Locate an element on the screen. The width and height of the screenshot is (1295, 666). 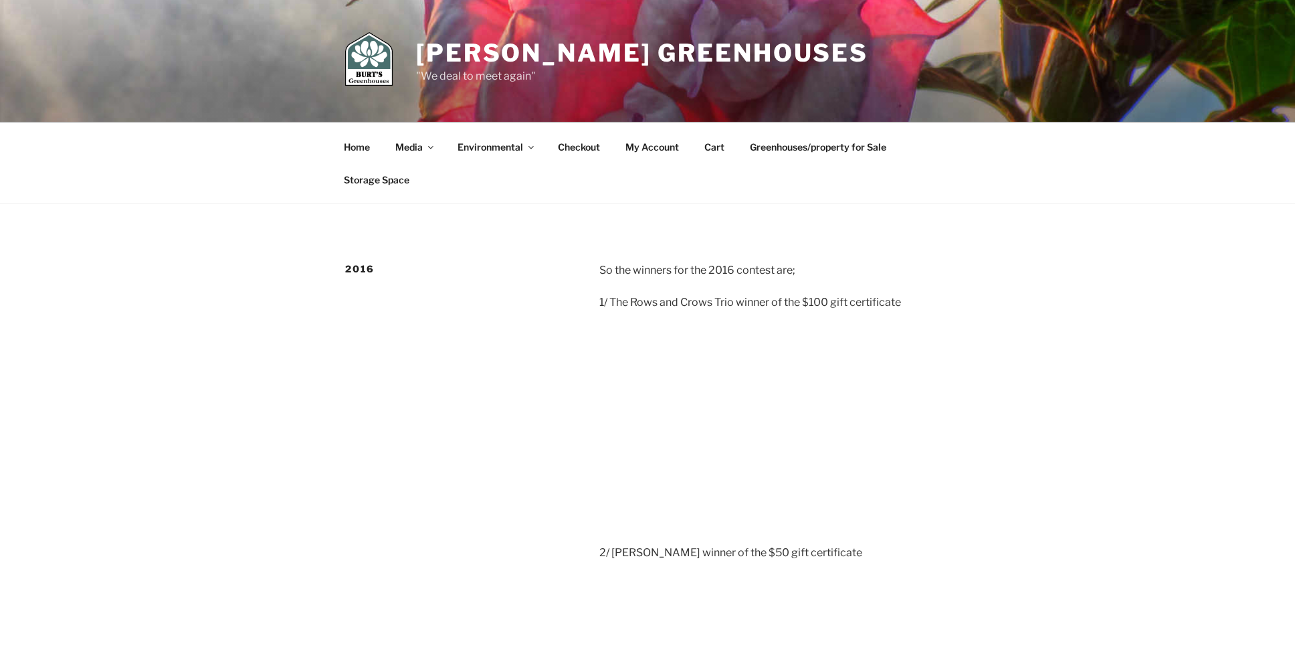
nav: Top Menu is located at coordinates (648, 163).